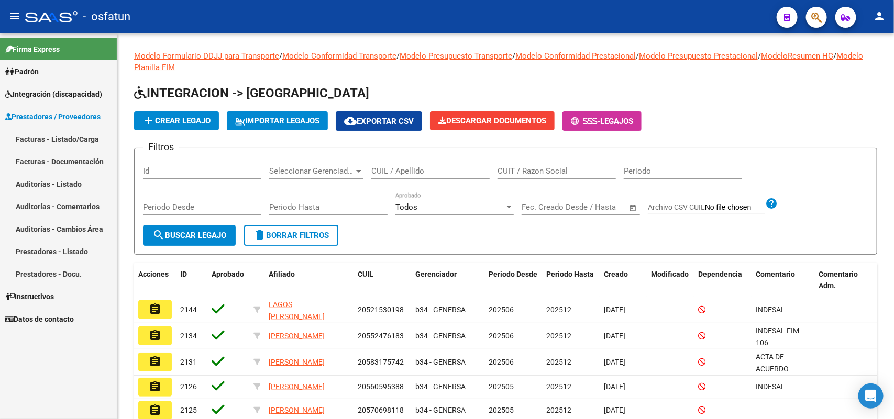 The image size is (894, 419). I want to click on span: Archivo CSV CUIL, so click(676, 207).